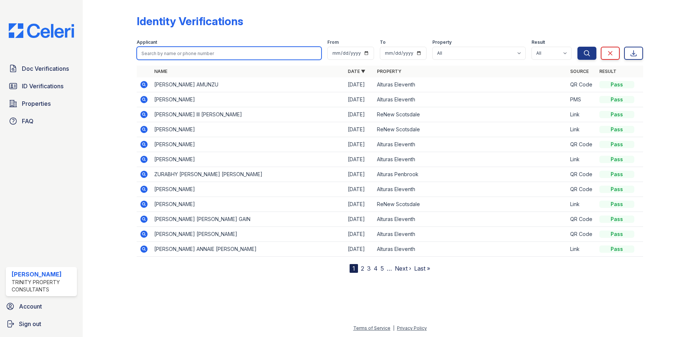 The height and width of the screenshot is (337, 697). Describe the element at coordinates (608, 71) in the screenshot. I see `a: Result` at that location.